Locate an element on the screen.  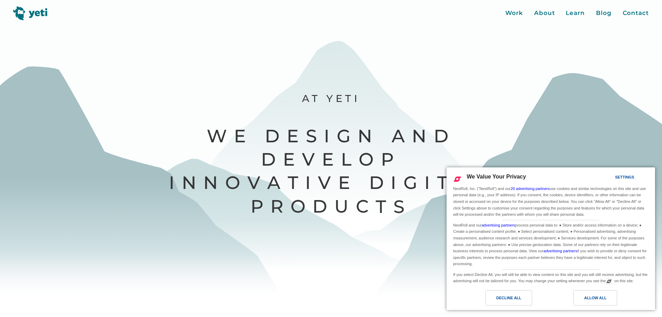
img: Yeti logo is located at coordinates (30, 13).